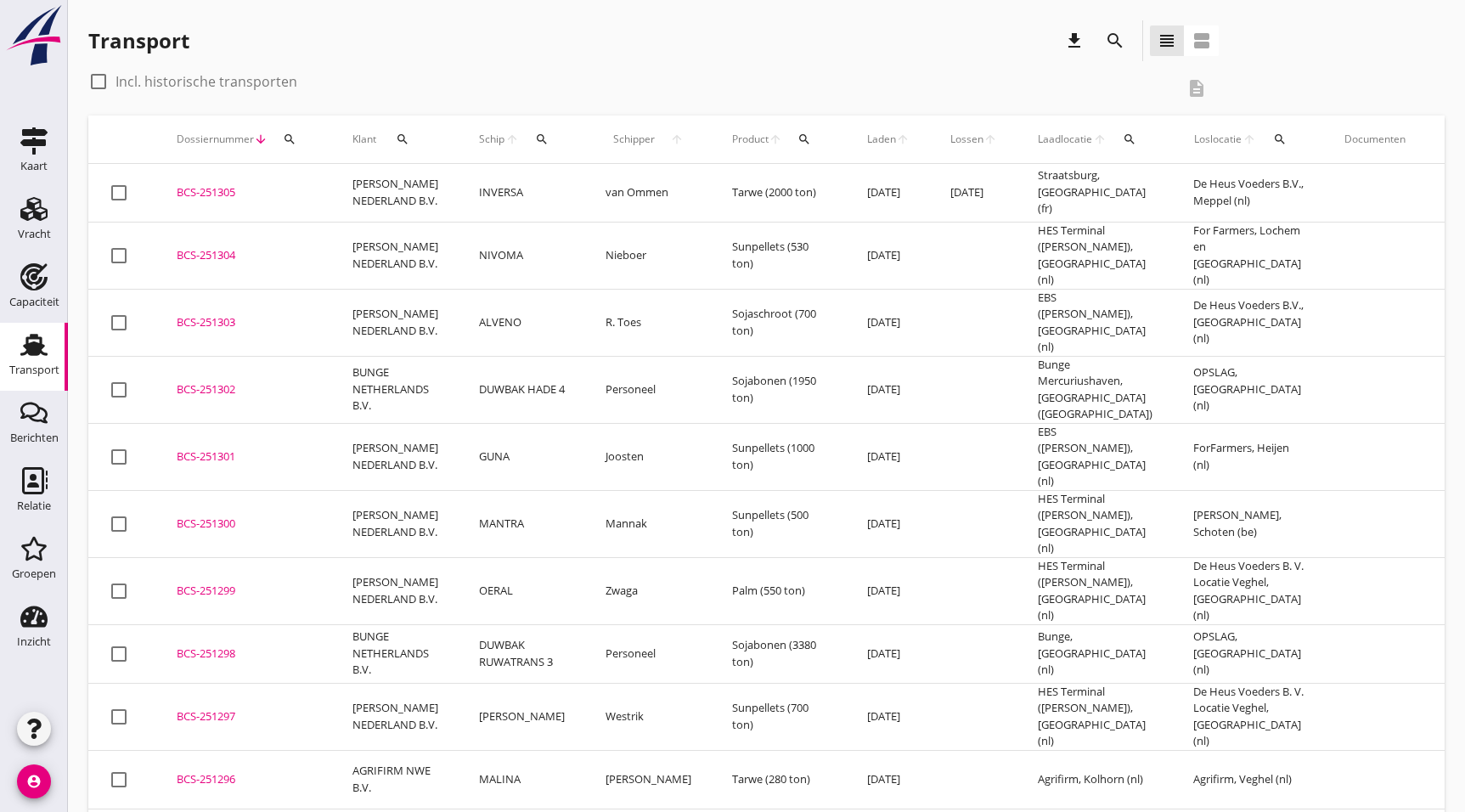 The height and width of the screenshot is (812, 1465). Describe the element at coordinates (1376, 139) in the screenshot. I see `div: Documenten` at that location.